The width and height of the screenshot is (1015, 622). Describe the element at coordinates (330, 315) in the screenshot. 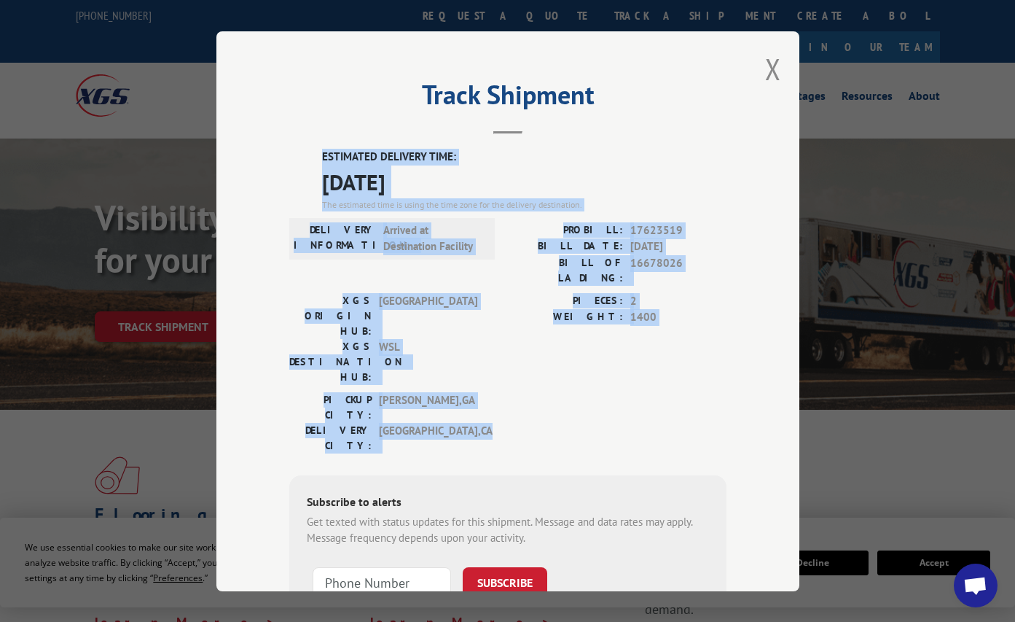

I see `label: XGS ORIGIN HUB:` at that location.